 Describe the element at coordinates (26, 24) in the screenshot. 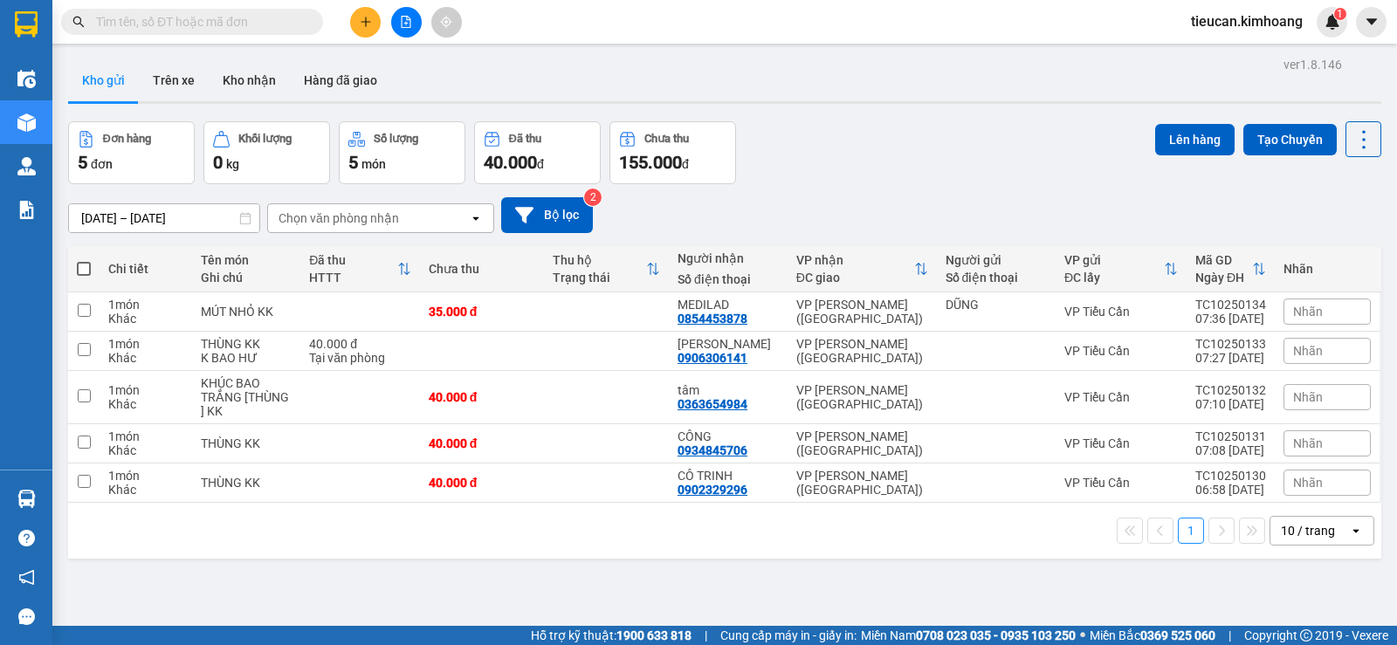

I see `img: logo-vxr` at that location.